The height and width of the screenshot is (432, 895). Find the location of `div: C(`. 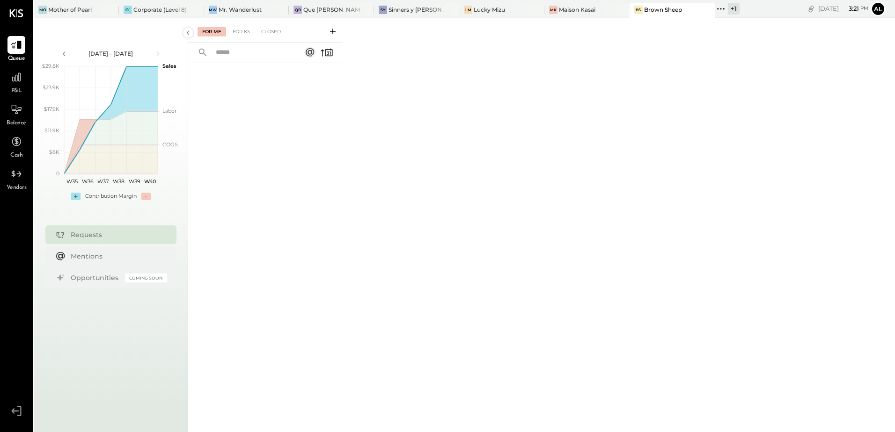

div: C( is located at coordinates (128, 10).